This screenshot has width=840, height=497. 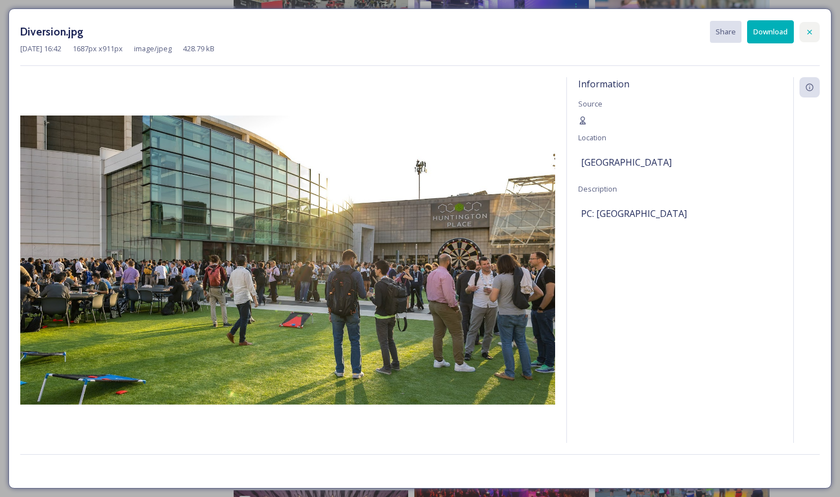 What do you see at coordinates (726, 32) in the screenshot?
I see `button: Share` at bounding box center [726, 32].